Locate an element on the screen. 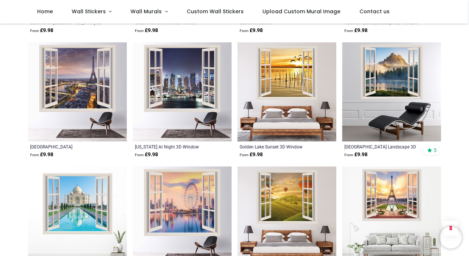  span: 5 is located at coordinates (436, 150).